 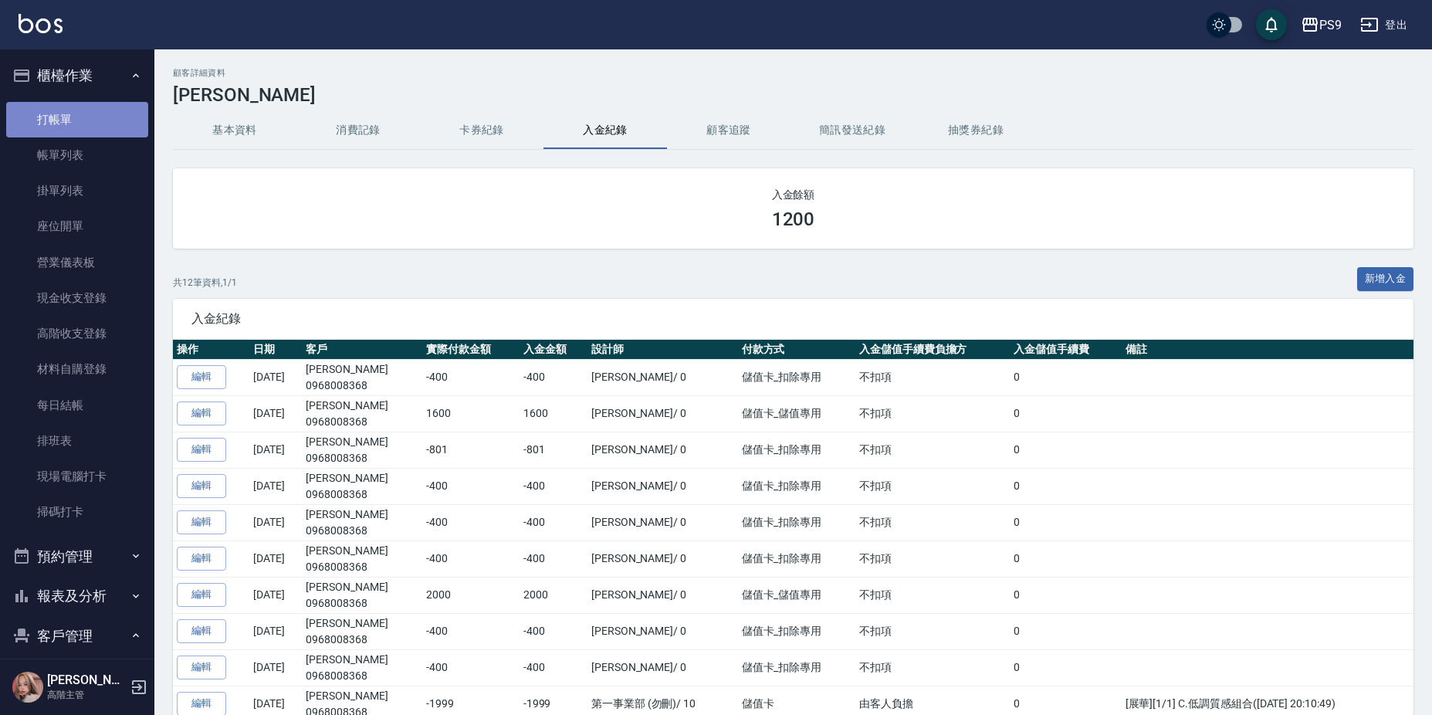 What do you see at coordinates (358, 130) in the screenshot?
I see `button: 消費記錄` at bounding box center [358, 130].